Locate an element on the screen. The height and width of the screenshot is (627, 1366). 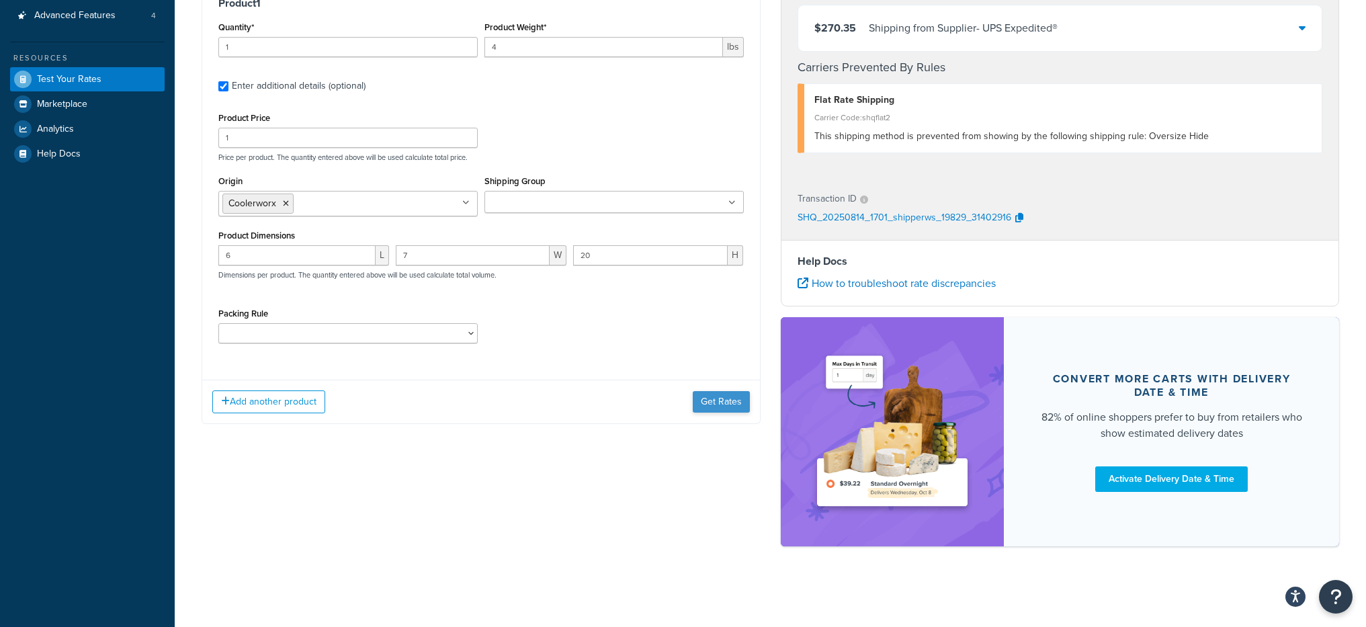
li: Help Docs is located at coordinates (87, 154).